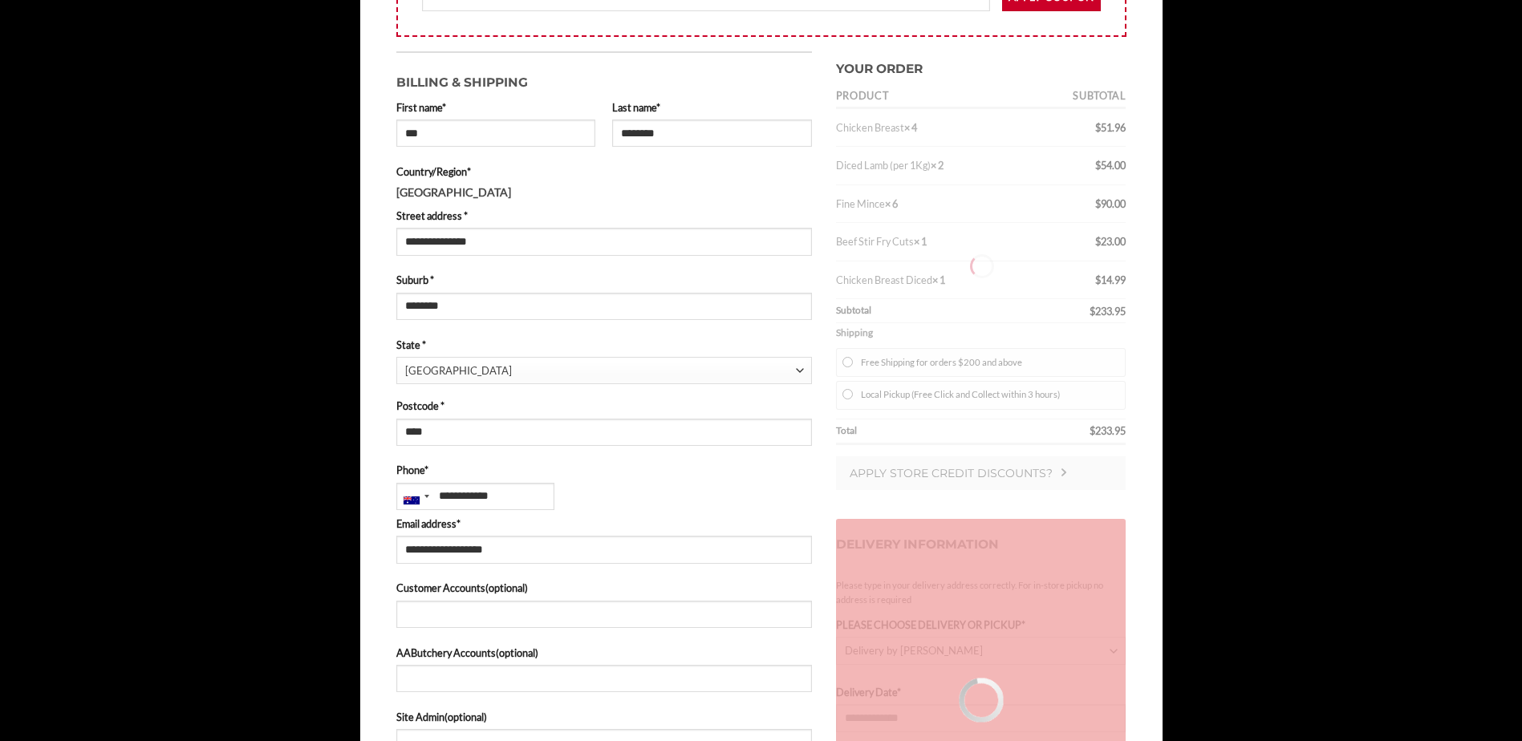 The image size is (1522, 741). I want to click on h3: Delivery Information, so click(981, 545).